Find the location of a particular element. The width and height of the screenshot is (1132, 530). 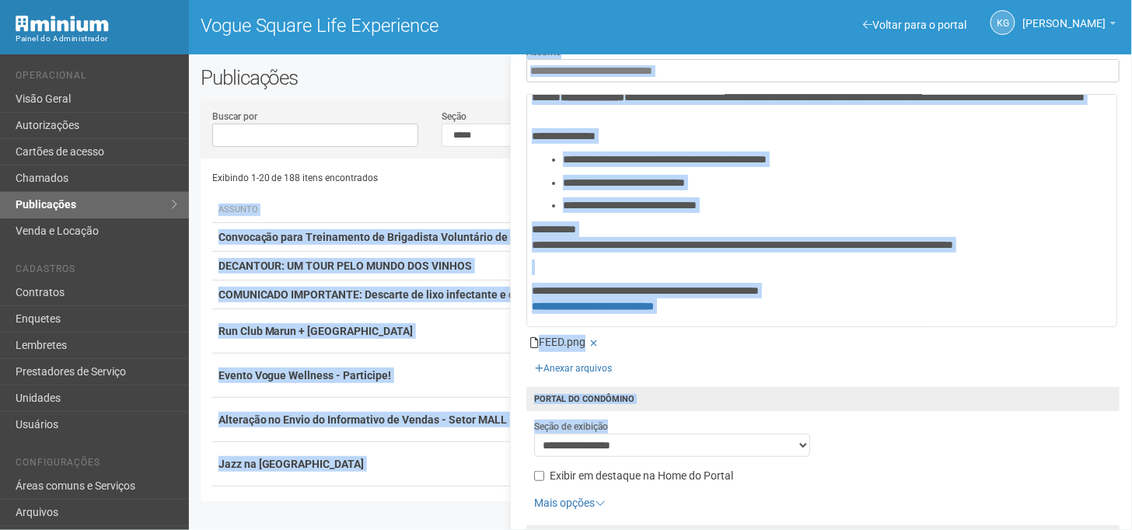

a: KG is located at coordinates (1003, 23).